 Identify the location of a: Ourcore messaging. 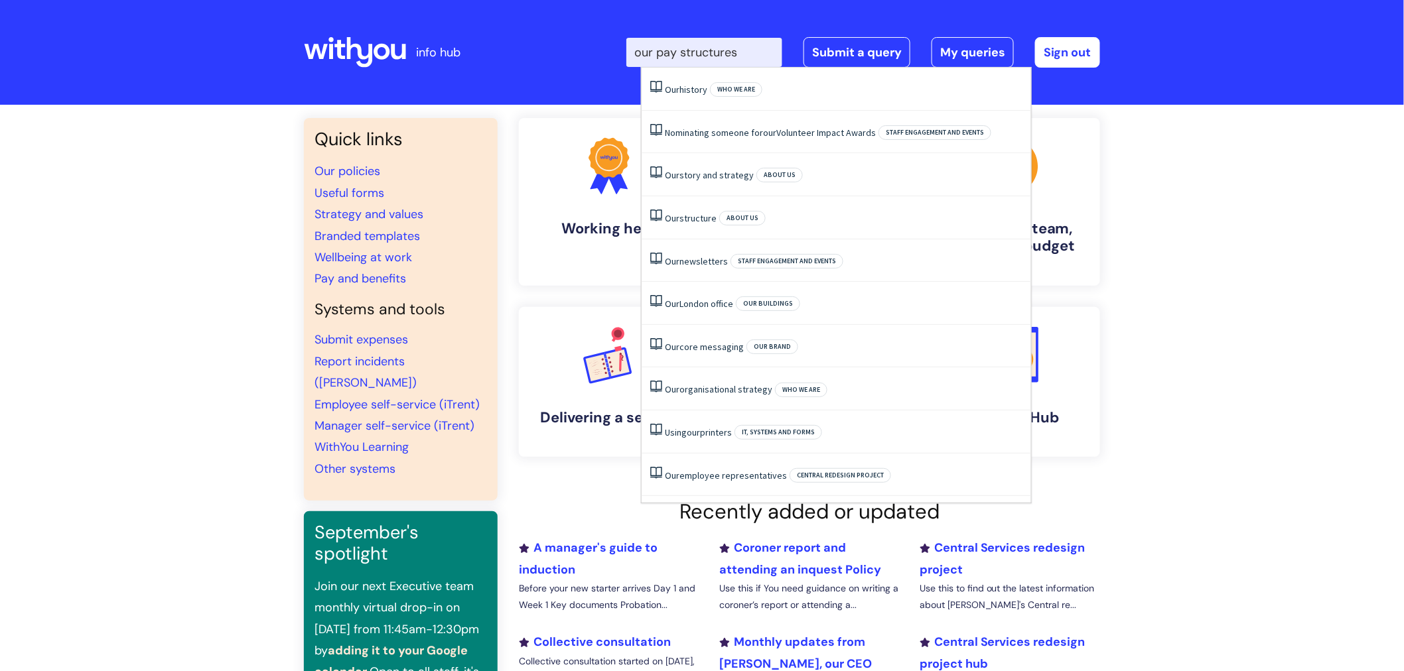
(704, 347).